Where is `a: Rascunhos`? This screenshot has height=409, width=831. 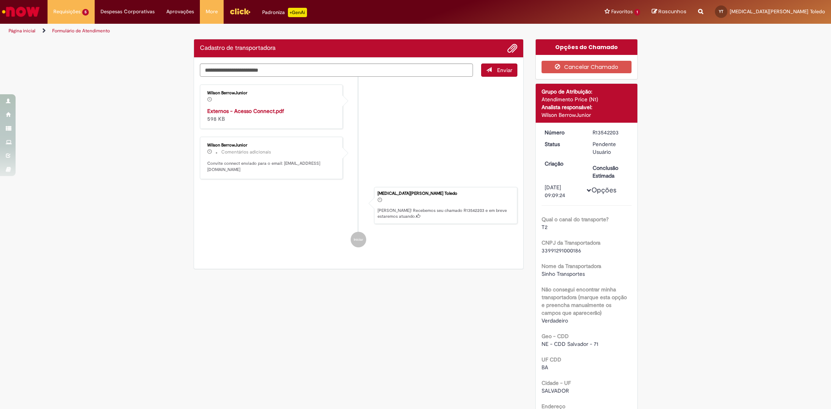
a: Rascunhos is located at coordinates (669, 12).